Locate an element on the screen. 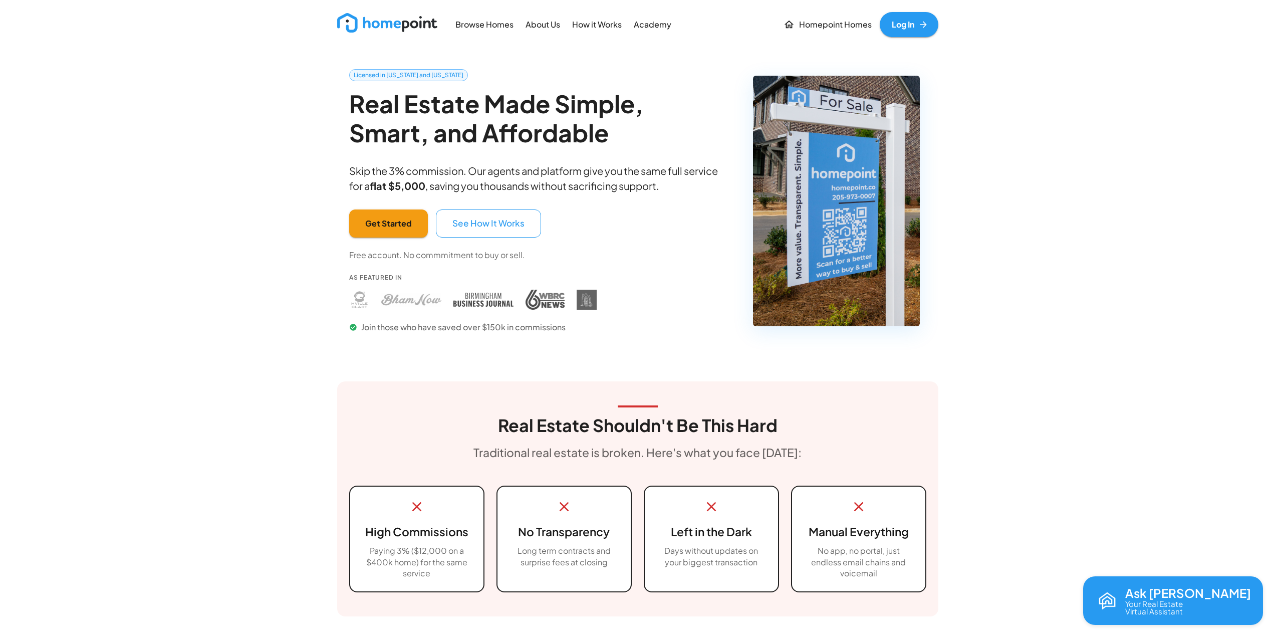  p: Your Real Estate Virtual Assistant is located at coordinates (1153, 607).